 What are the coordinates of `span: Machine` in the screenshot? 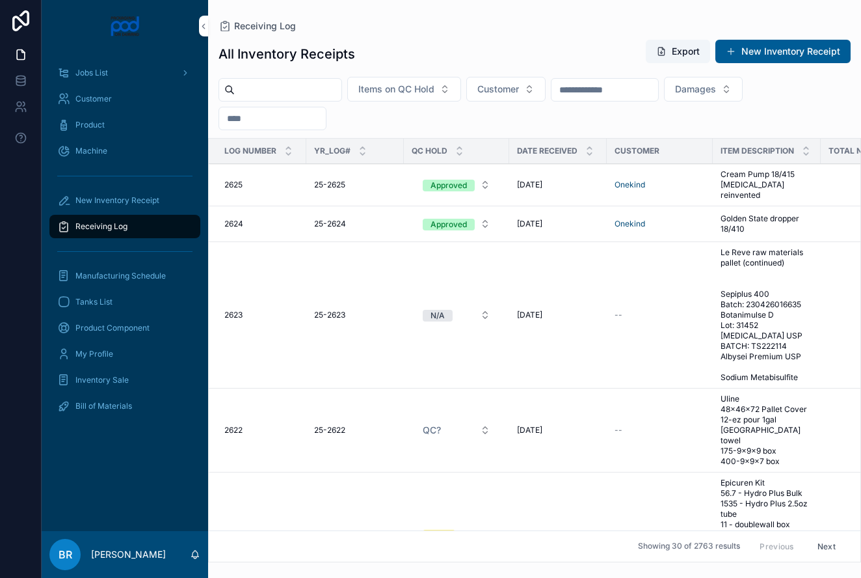 It's located at (91, 151).